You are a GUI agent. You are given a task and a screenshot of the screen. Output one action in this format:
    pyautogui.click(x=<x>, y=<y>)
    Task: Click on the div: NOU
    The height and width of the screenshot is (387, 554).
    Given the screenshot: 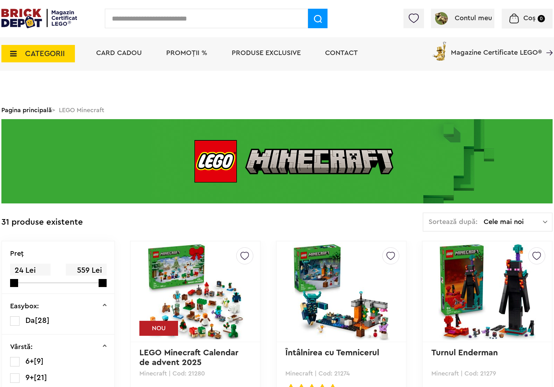 What is the action you would take?
    pyautogui.click(x=159, y=328)
    